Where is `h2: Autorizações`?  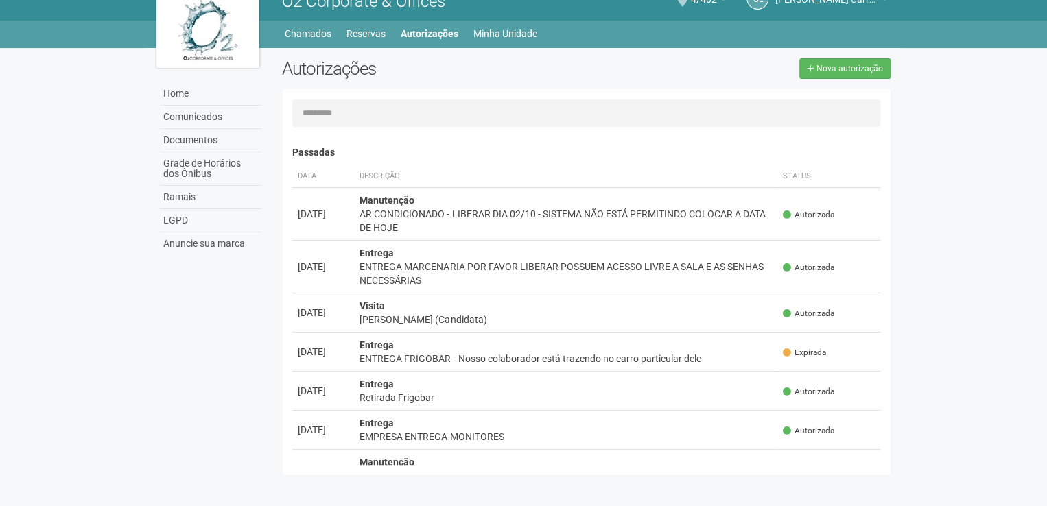
h2: Autorizações is located at coordinates (429, 69).